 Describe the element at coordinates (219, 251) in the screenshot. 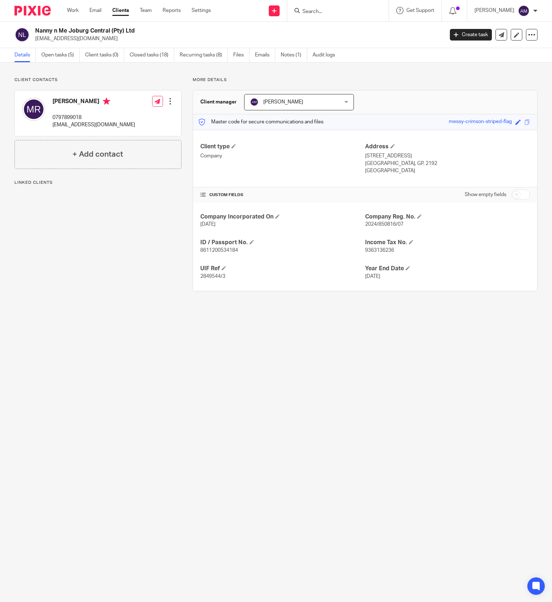

I see `span: 8611200534184` at that location.